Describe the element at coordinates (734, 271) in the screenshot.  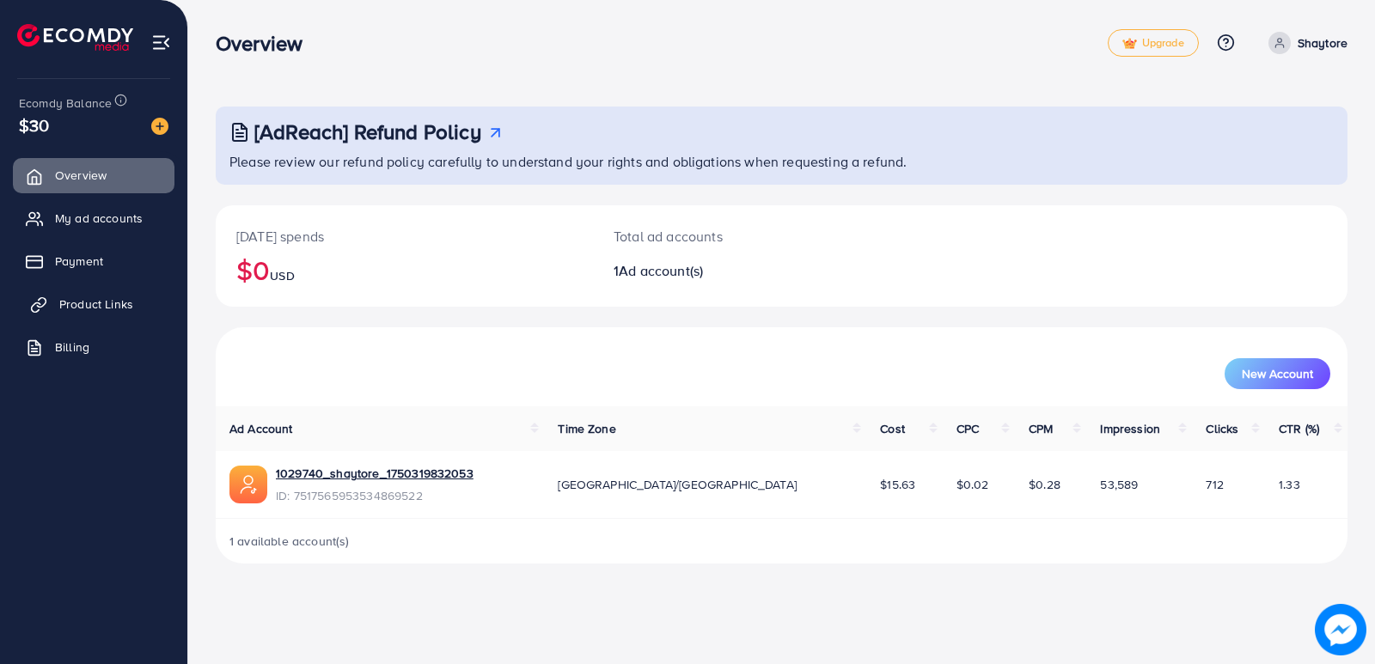
I see `h2: 1` at that location.